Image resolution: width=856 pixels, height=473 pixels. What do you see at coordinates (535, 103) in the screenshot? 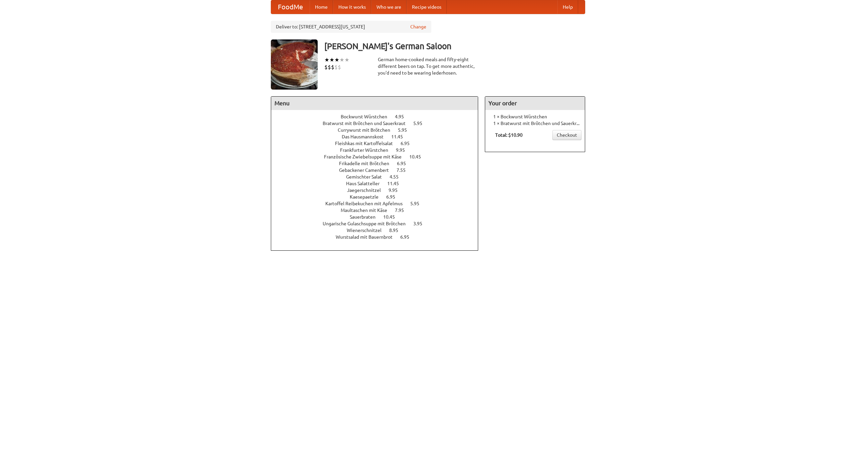
I see `h4: Your order` at bounding box center [535, 103].